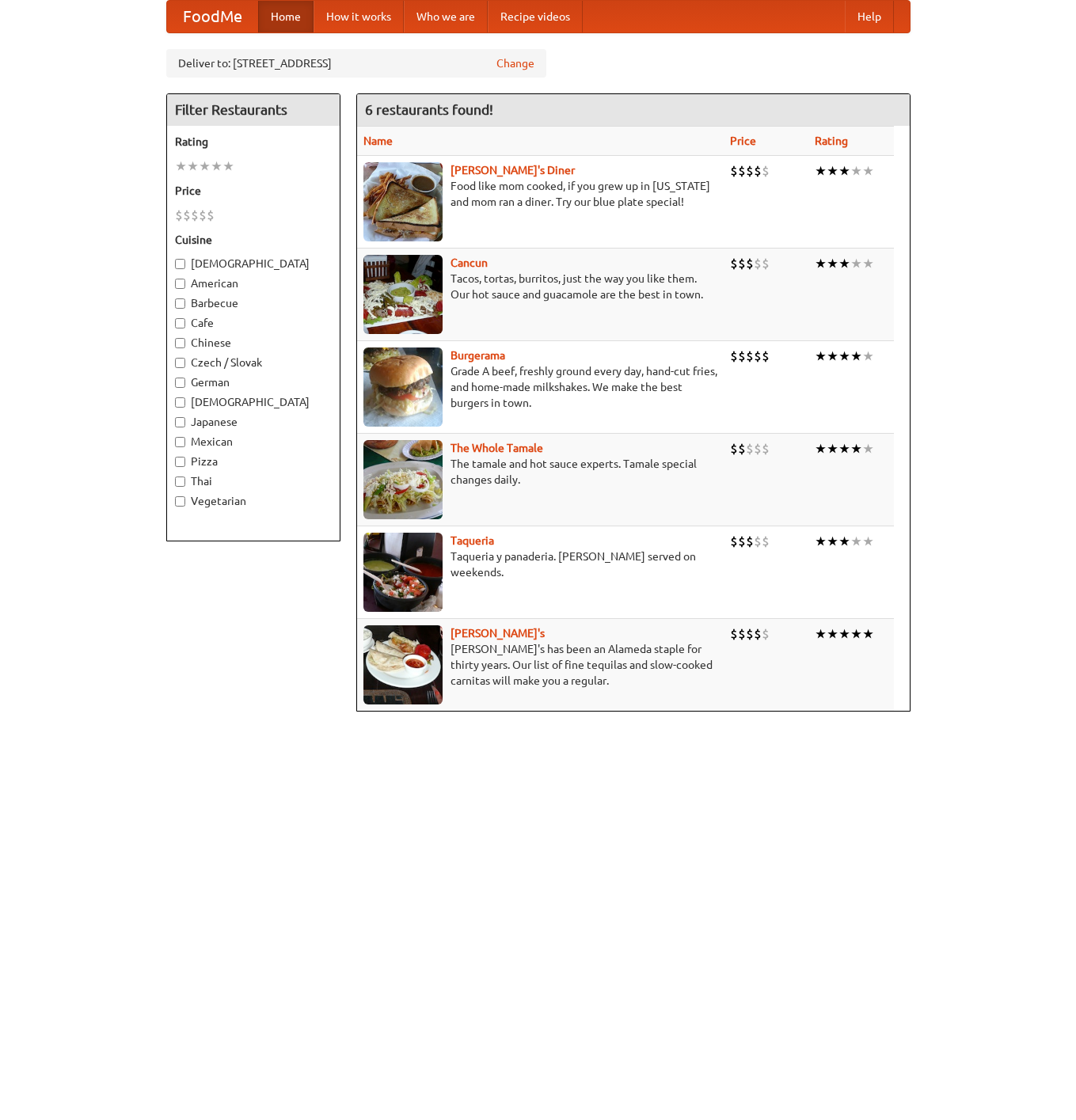 This screenshot has height=1120, width=1076. Describe the element at coordinates (253, 442) in the screenshot. I see `label: Mexican` at that location.